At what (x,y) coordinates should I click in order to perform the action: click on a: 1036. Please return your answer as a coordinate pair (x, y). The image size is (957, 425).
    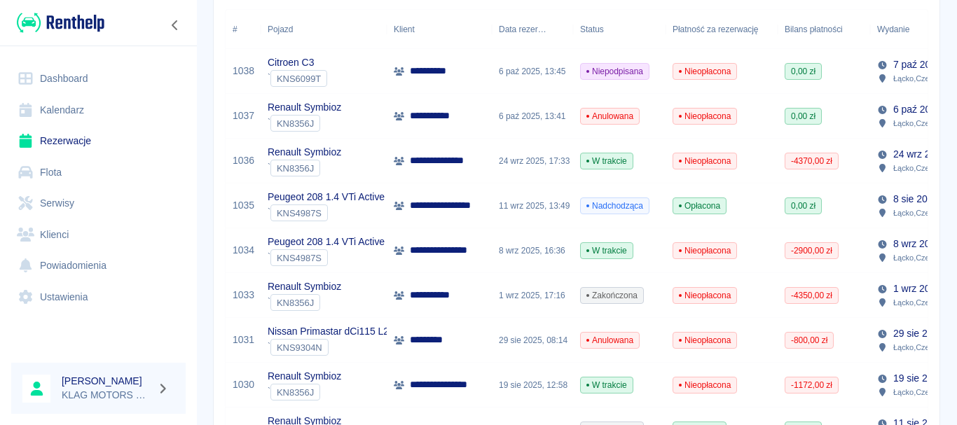
    Looking at the image, I should click on (243, 160).